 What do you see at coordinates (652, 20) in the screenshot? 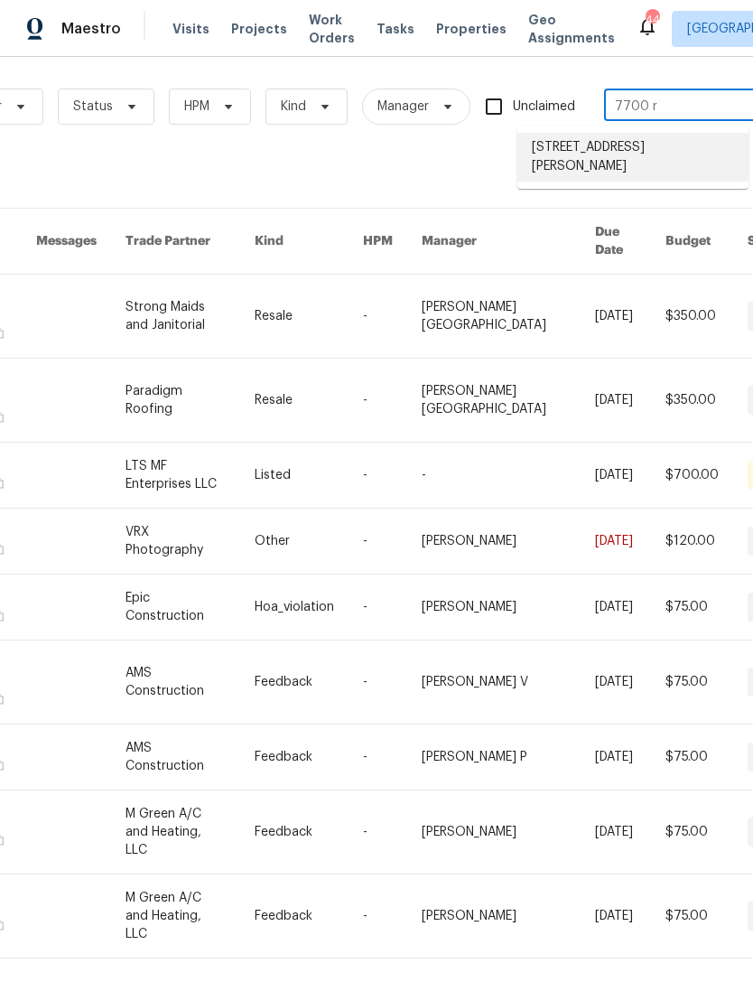
I see `div: 44` at bounding box center [652, 20].